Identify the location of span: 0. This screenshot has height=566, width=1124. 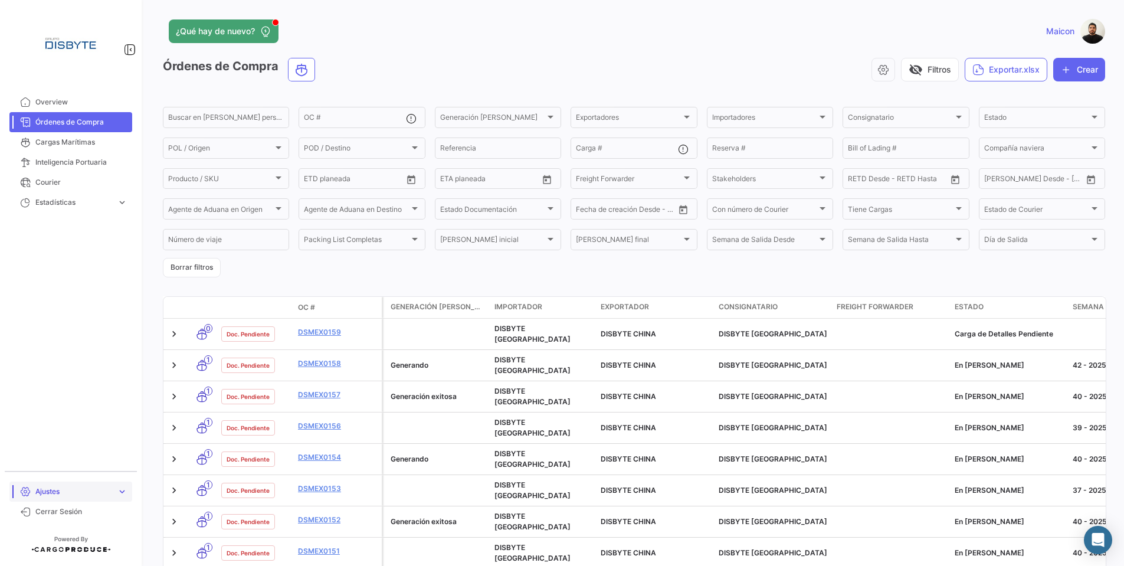
(208, 328).